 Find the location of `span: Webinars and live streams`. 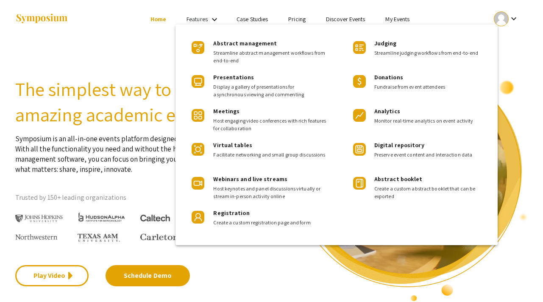

span: Webinars and live streams is located at coordinates (250, 179).